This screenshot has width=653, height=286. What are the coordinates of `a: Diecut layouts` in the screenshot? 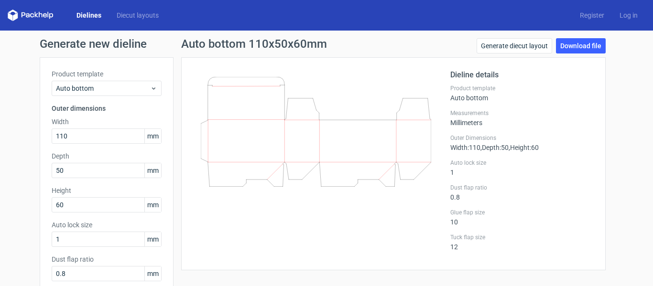 It's located at (138, 15).